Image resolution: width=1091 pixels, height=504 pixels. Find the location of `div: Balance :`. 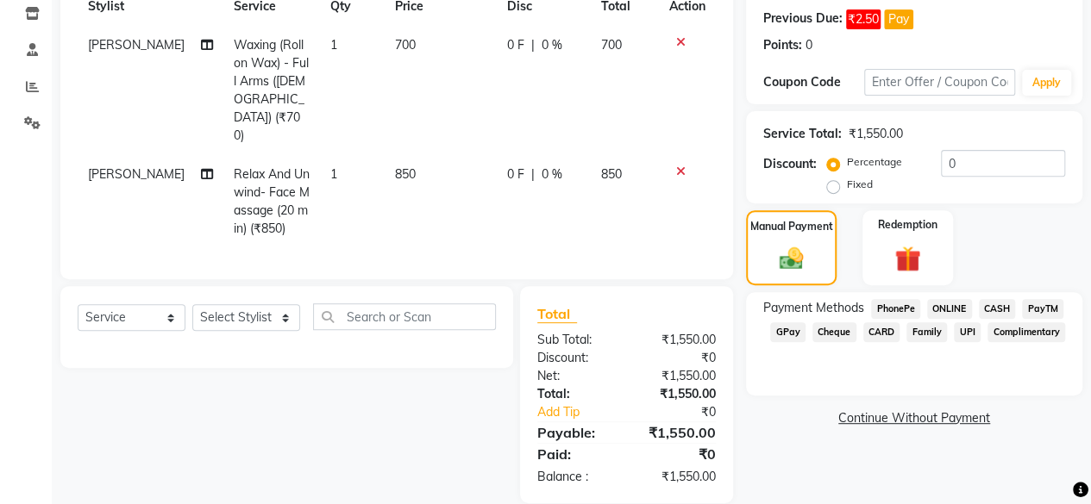

div: Balance : is located at coordinates (575, 477).